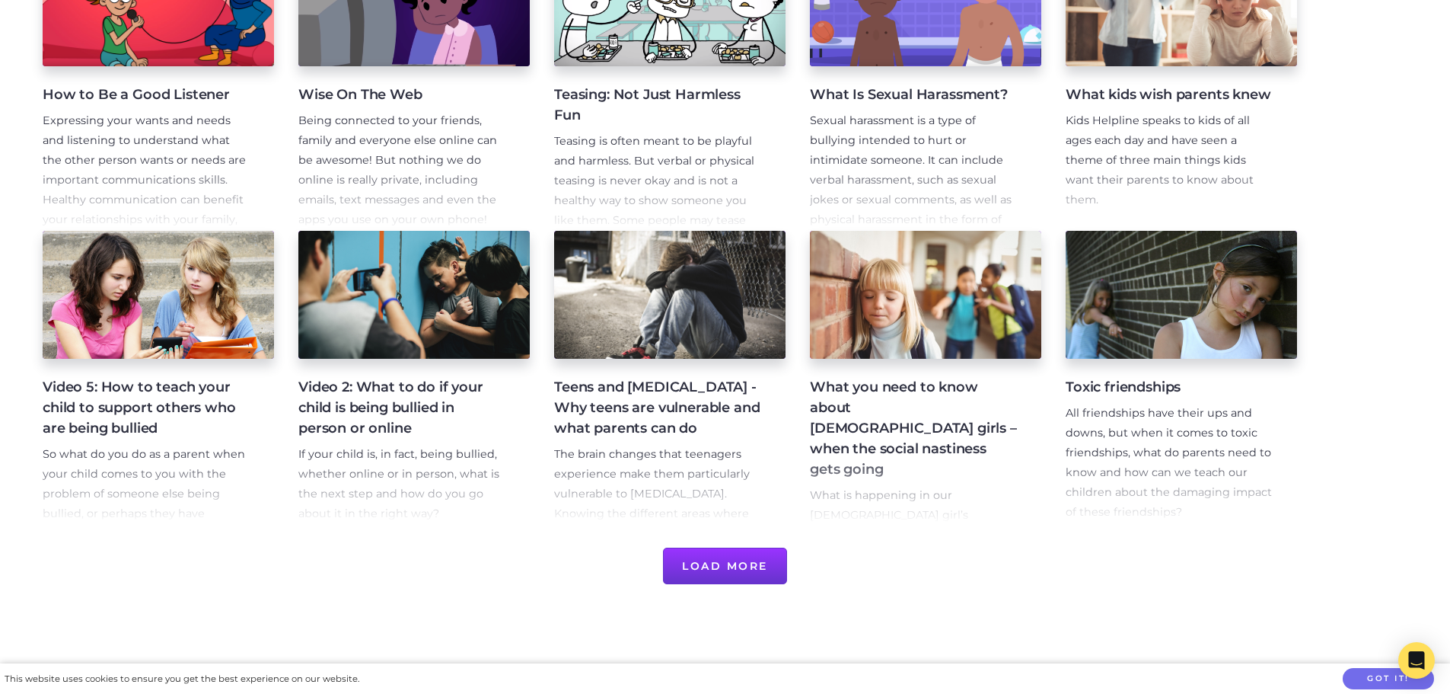 The height and width of the screenshot is (694, 1450). I want to click on p: Kids Helpline speaks to kids of all ages each day and have seen a theme of three main things kids..., so click(1169, 161).